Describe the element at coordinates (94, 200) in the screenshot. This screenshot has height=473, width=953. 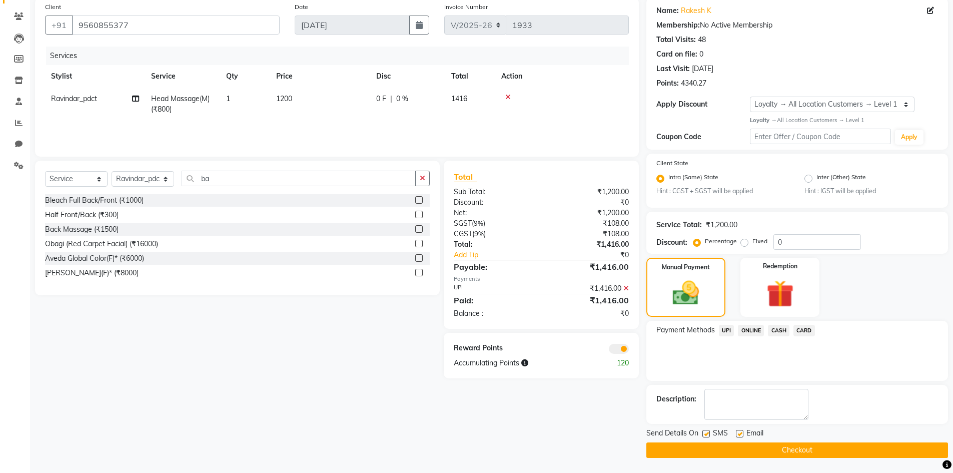
I see `div: Bleach Full Back/Front (₹1000)` at that location.